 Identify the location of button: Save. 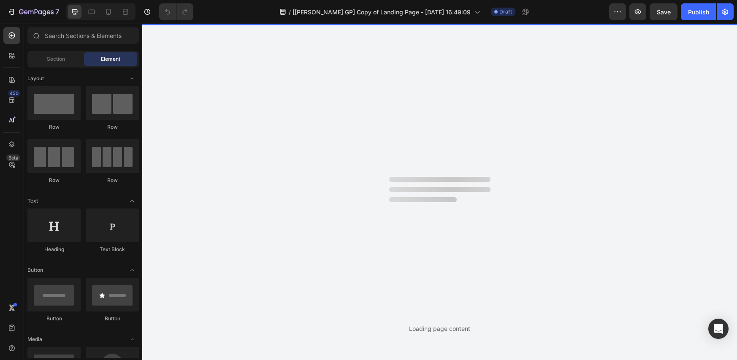
(664, 12).